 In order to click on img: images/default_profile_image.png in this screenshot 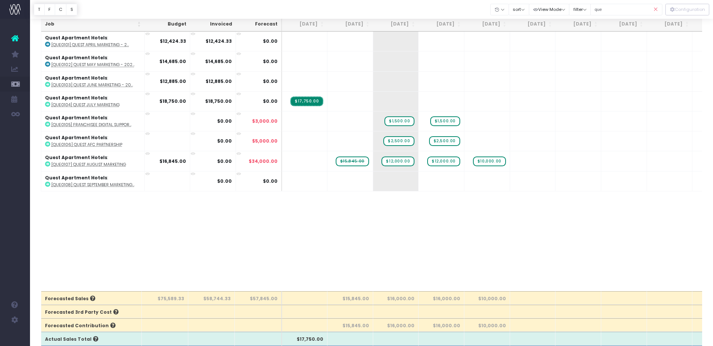, I will do `click(15, 336)`.